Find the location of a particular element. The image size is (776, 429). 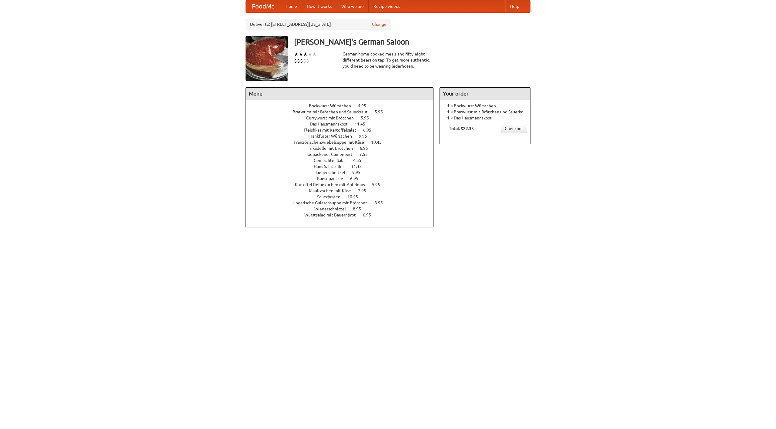

span: Das Hausmannskost is located at coordinates (332, 124).